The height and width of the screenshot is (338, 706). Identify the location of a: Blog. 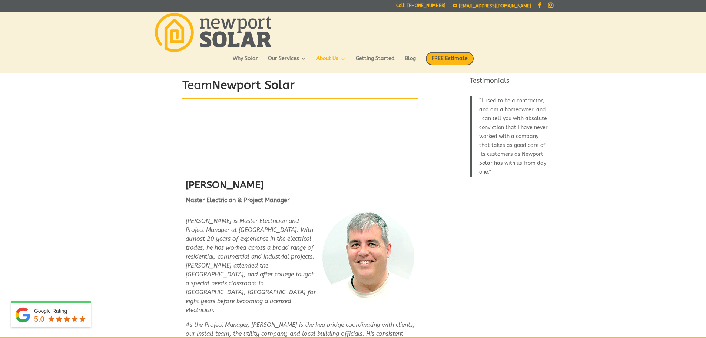
(410, 62).